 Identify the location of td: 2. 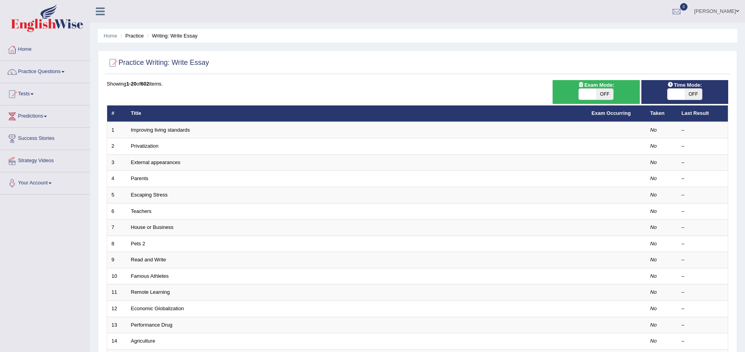
(117, 147).